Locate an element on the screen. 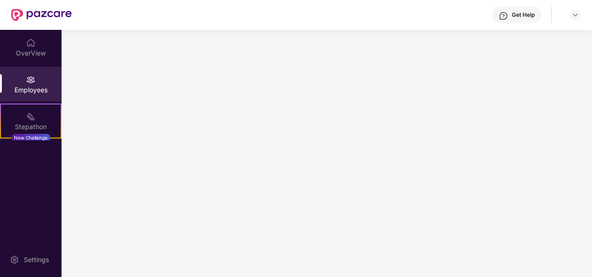 Image resolution: width=592 pixels, height=277 pixels. img: svg+xml;base64,PHN2ZyBpZD0iSG9tZSIgeG1sbnM9Imh0dHA6Ly93d3cudzMub3JnLzIwMDAvc3ZnIiB3aWR0aD0iMjAiIG... is located at coordinates (31, 43).